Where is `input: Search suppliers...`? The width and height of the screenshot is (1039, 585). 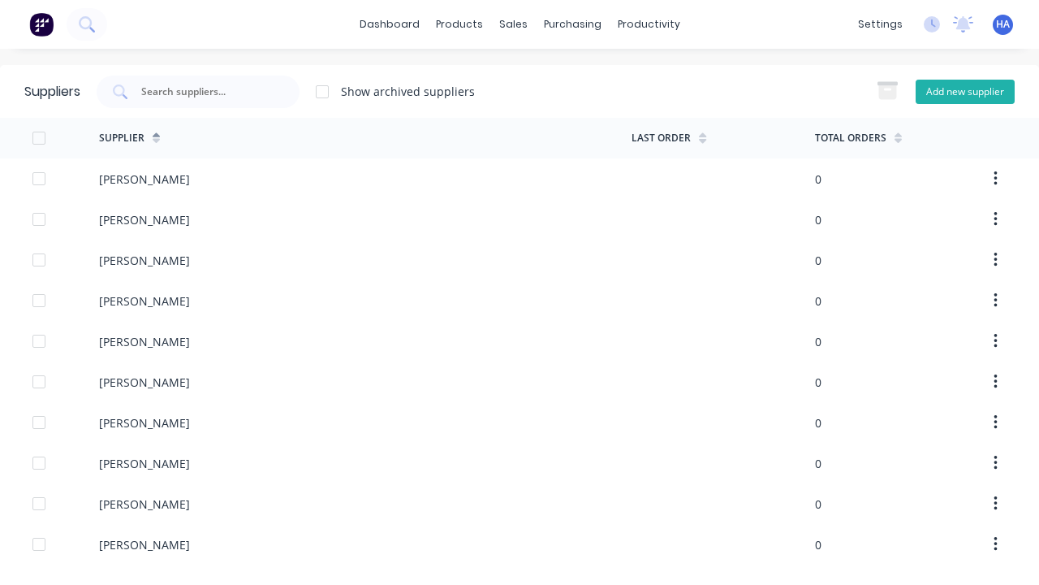
input: Search suppliers... is located at coordinates (207, 92).